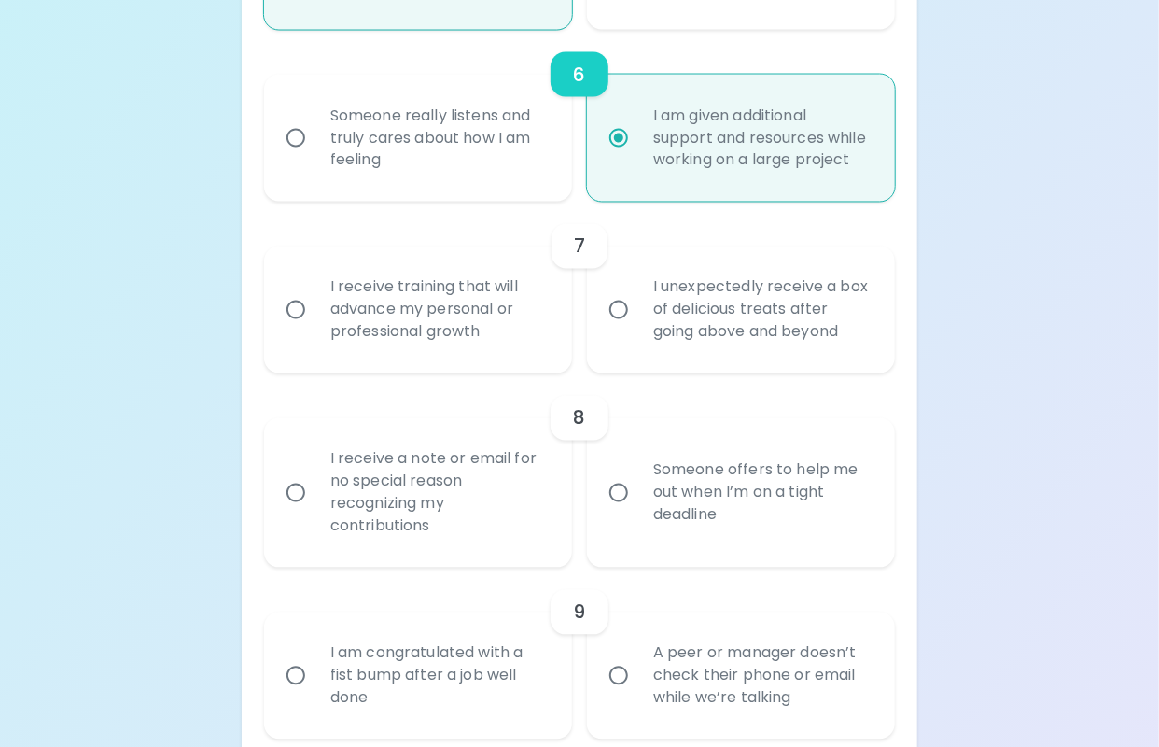 The height and width of the screenshot is (747, 1159). Describe the element at coordinates (580, 246) in the screenshot. I see `h6: 7` at that location.